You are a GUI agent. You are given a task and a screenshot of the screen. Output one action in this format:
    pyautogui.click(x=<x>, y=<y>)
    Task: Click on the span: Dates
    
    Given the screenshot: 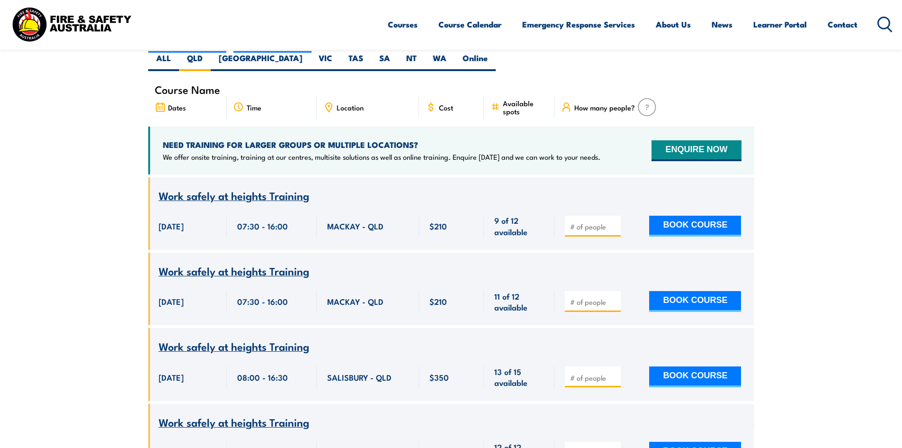 What is the action you would take?
    pyautogui.click(x=177, y=107)
    